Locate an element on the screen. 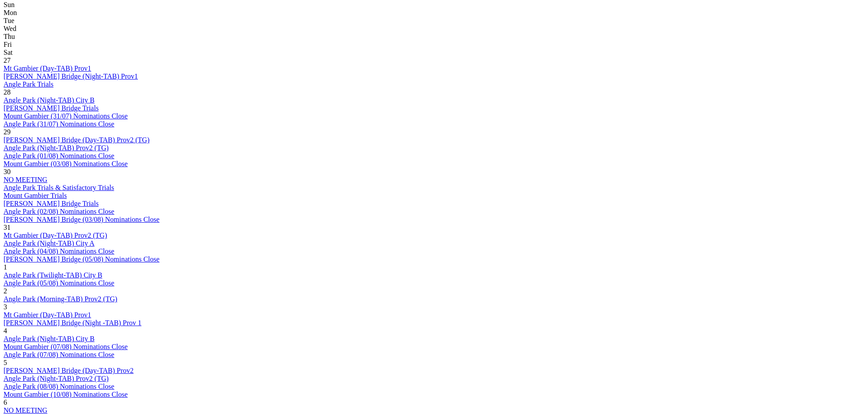  a: Angle Park Trials is located at coordinates (28, 84).